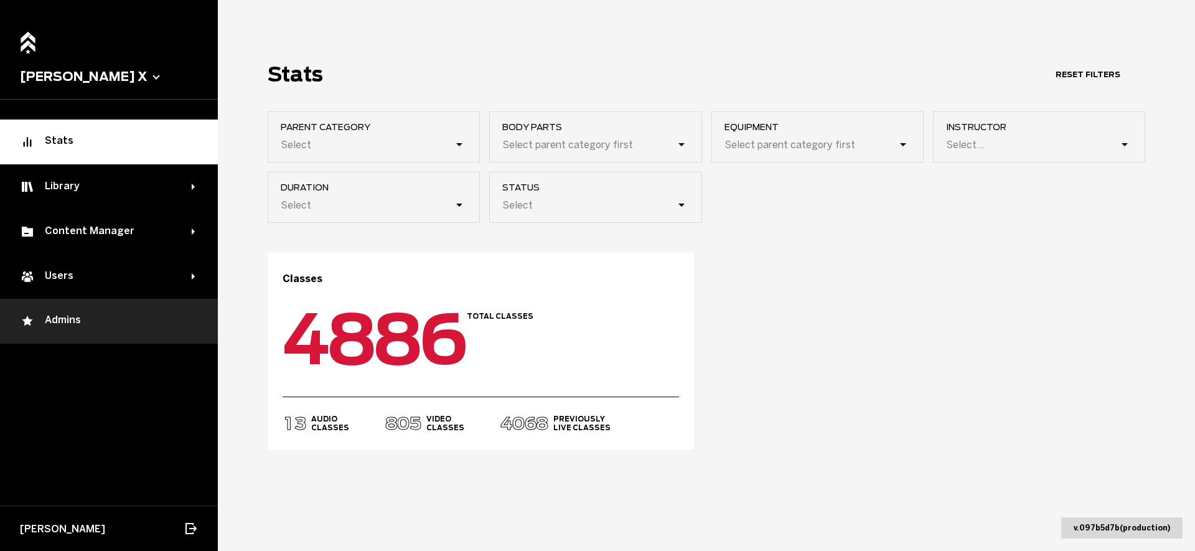  I want to click on span: instructor, so click(1045, 127).